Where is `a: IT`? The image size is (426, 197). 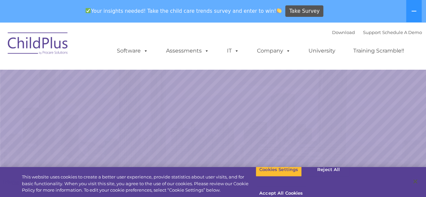 a: IT is located at coordinates (233, 51).